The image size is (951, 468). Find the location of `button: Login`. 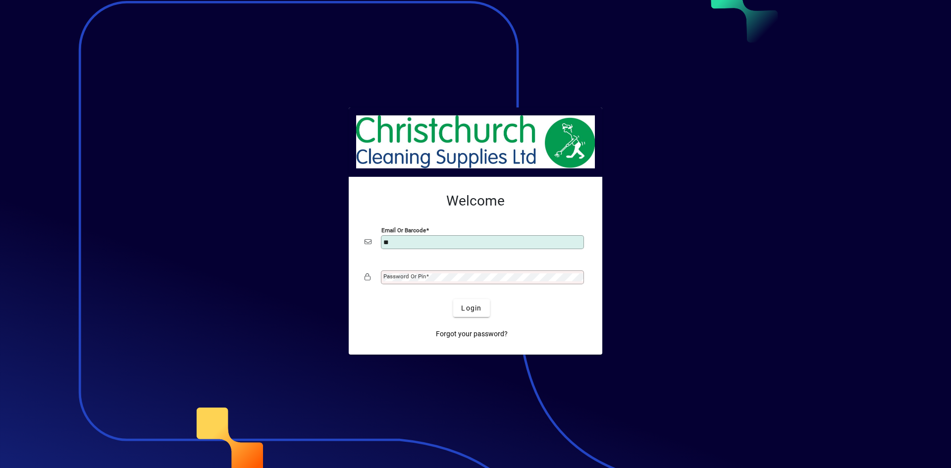

button: Login is located at coordinates (471, 308).